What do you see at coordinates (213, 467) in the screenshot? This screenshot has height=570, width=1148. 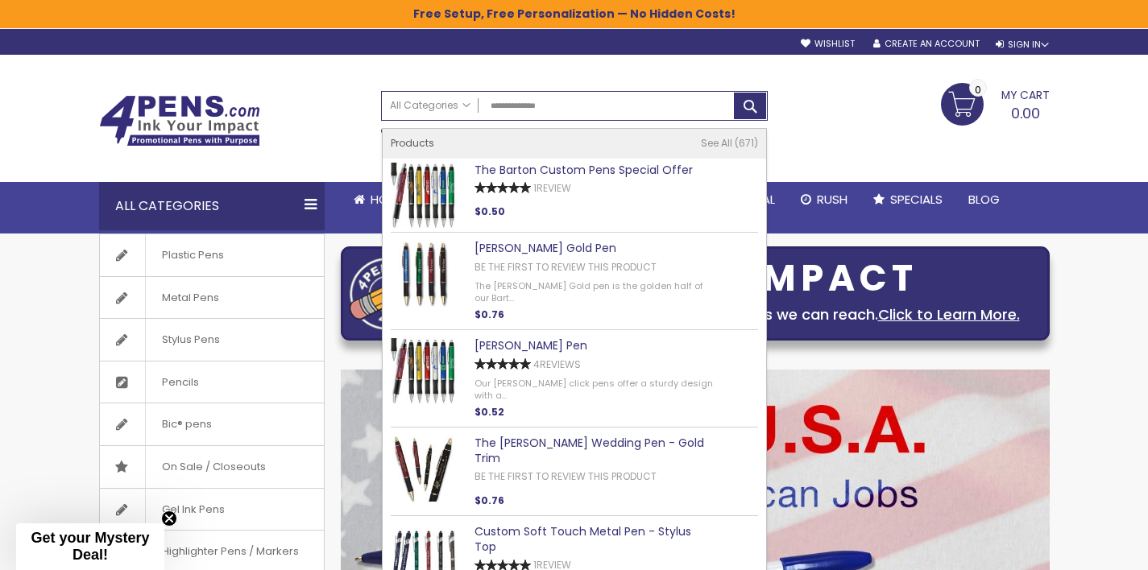 I see `span: On Sale / Closeouts` at bounding box center [213, 467].